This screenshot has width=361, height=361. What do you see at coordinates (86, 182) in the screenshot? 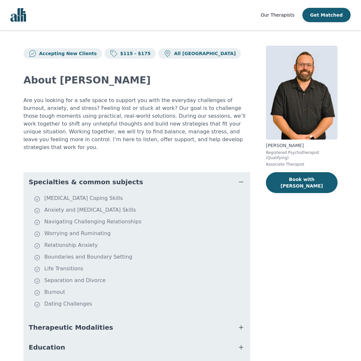
I see `span: Specialties & common subjects` at bounding box center [86, 182].